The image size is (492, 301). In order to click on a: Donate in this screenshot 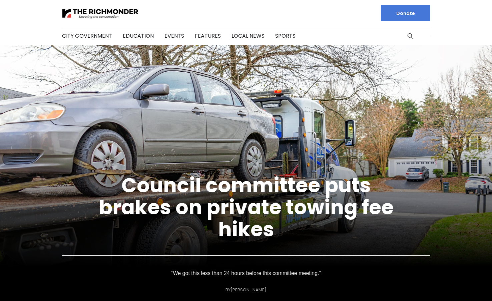, I will do `click(406, 13)`.